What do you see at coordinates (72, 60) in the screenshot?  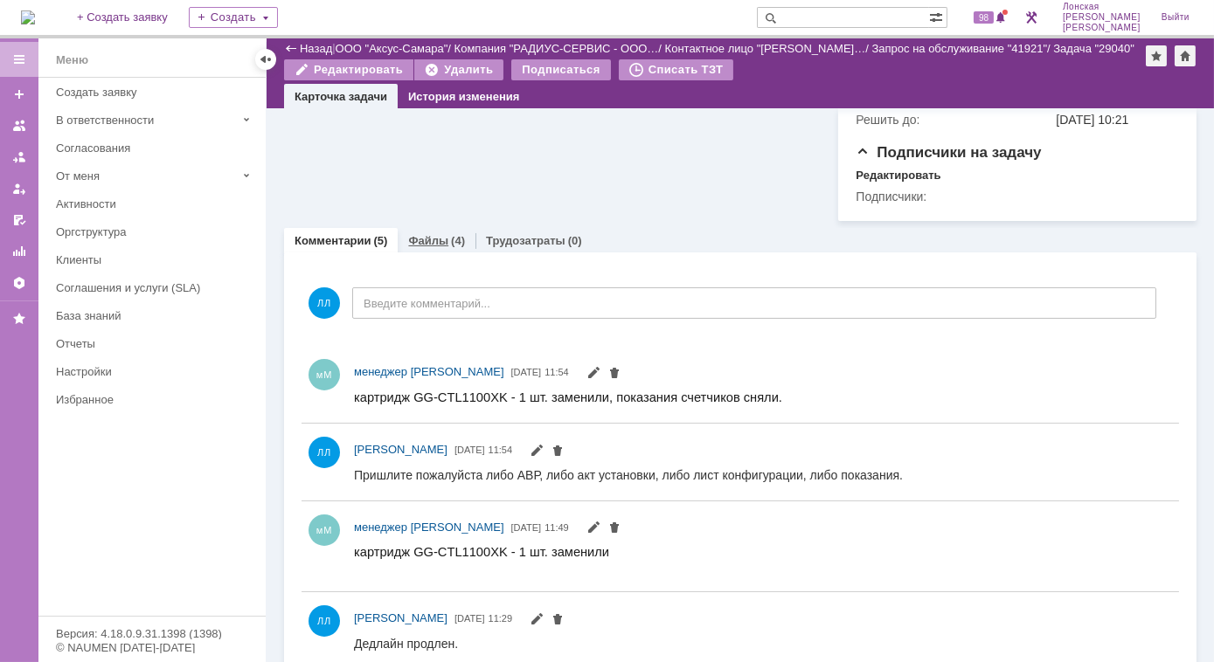 I see `div: Меню` at bounding box center [72, 60].